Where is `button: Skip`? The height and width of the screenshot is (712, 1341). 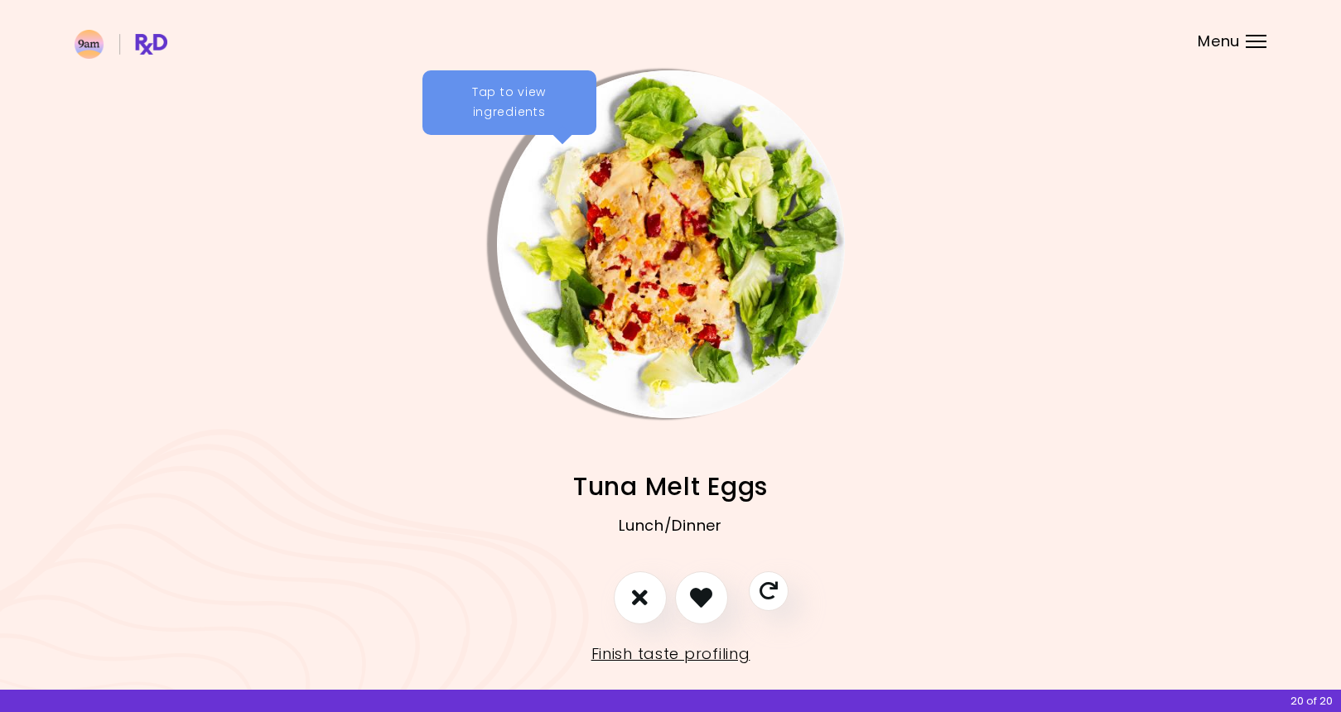 button: Skip is located at coordinates (769, 591).